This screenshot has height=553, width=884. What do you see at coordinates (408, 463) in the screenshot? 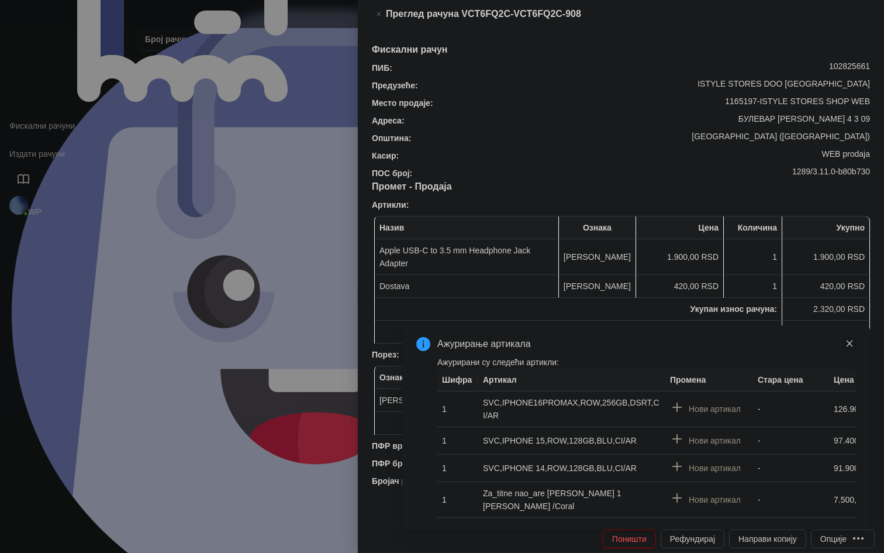
I see `strong: ПФР број рачуна :` at bounding box center [408, 463].